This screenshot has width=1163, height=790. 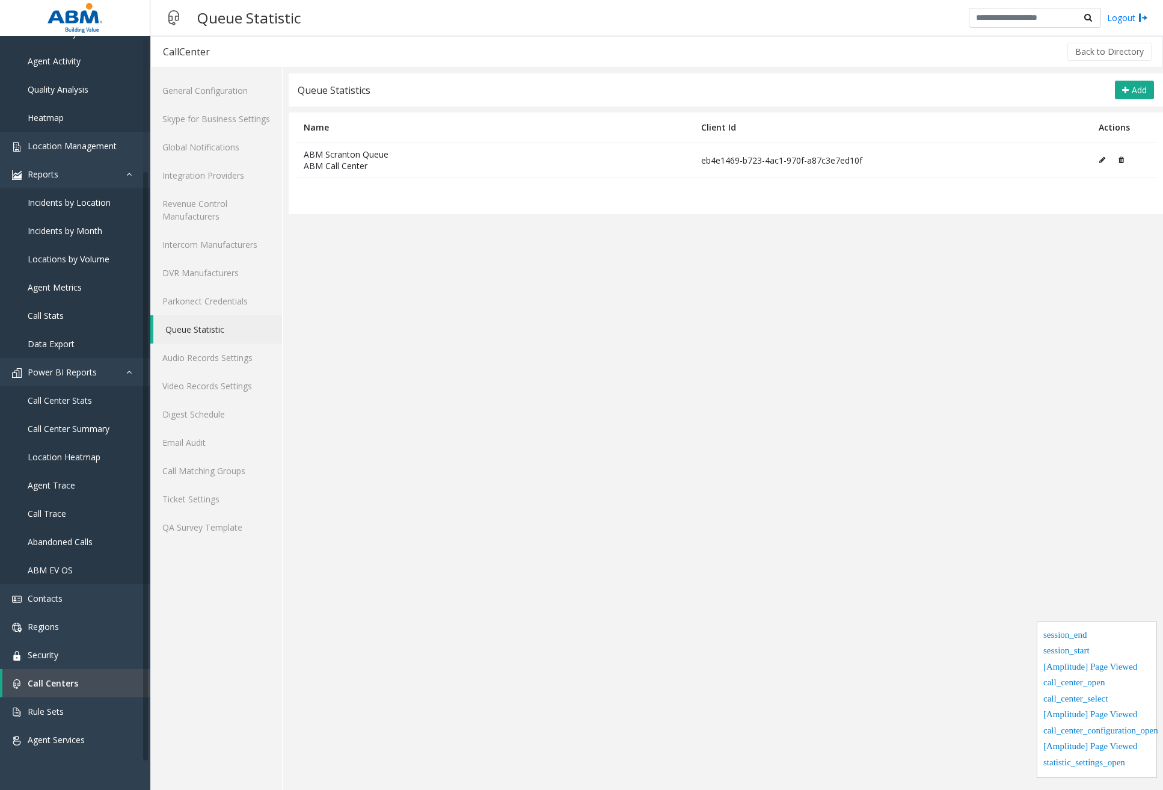 I want to click on th: Client Id, so click(x=891, y=128).